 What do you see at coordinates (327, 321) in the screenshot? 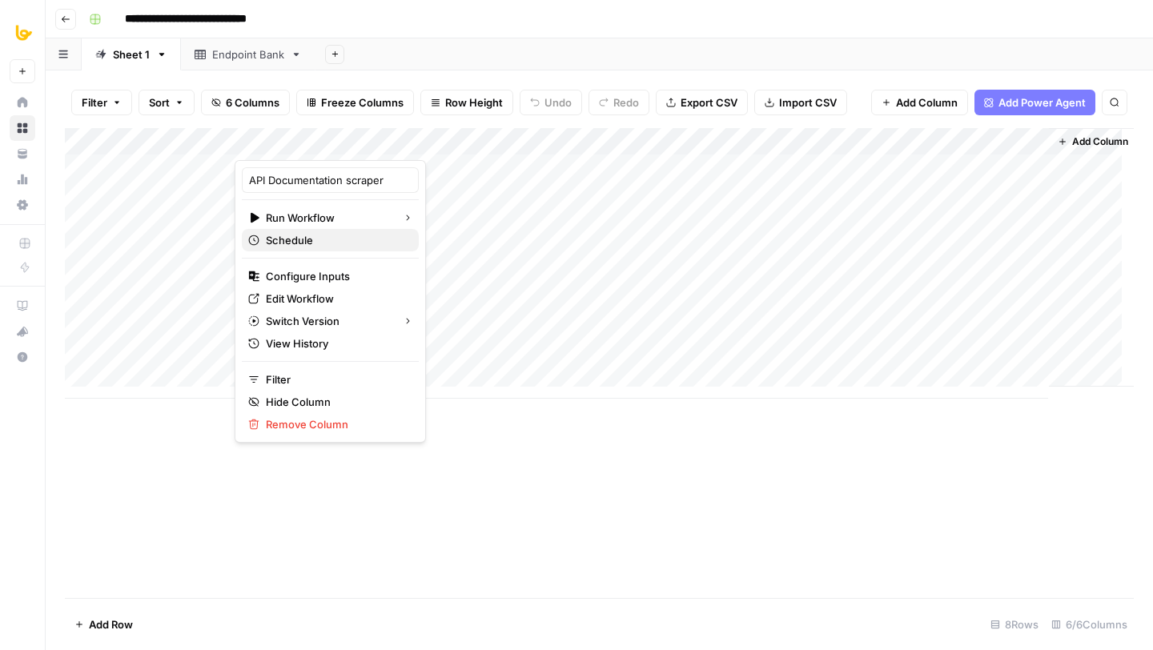
I see `span: Switch Version` at bounding box center [327, 321].